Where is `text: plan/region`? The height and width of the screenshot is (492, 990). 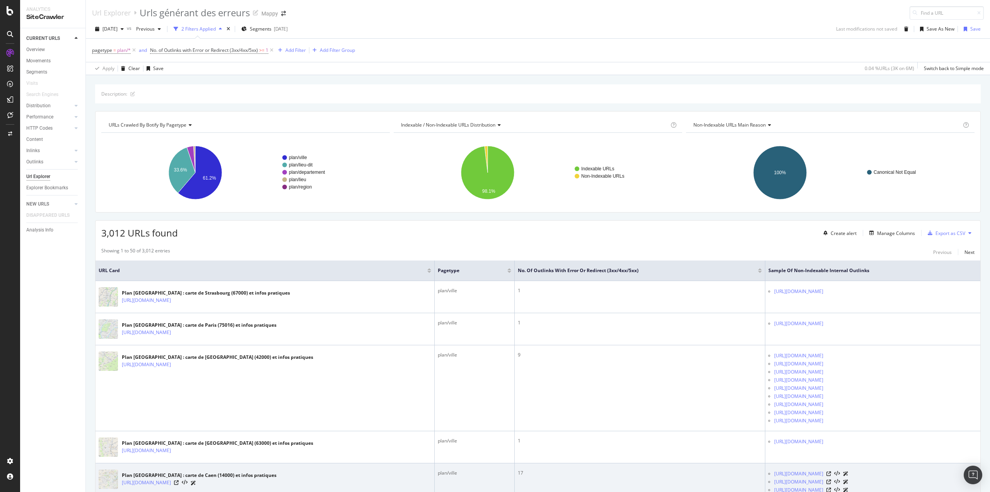
text: plan/region is located at coordinates (300, 187).